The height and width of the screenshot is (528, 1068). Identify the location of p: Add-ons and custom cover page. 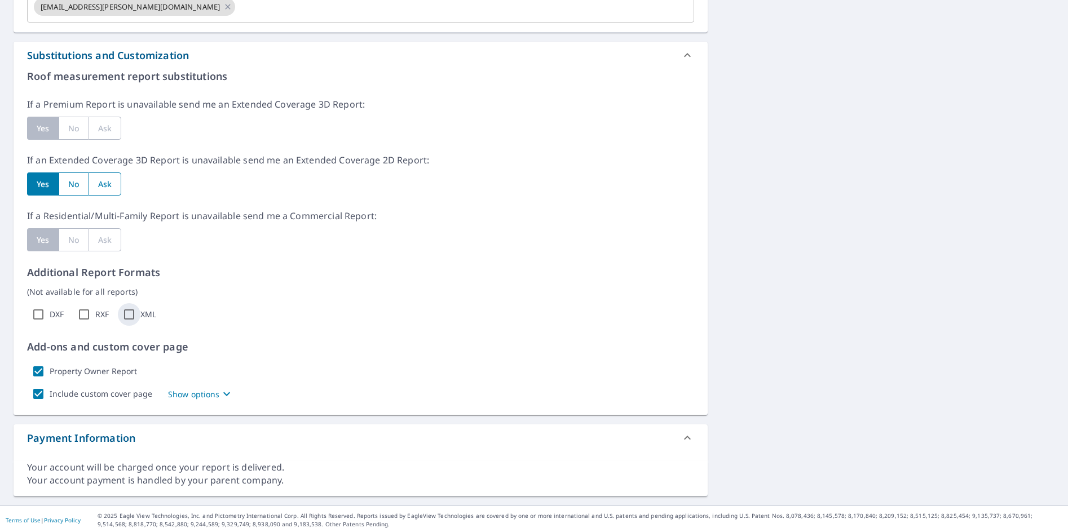
(360, 347).